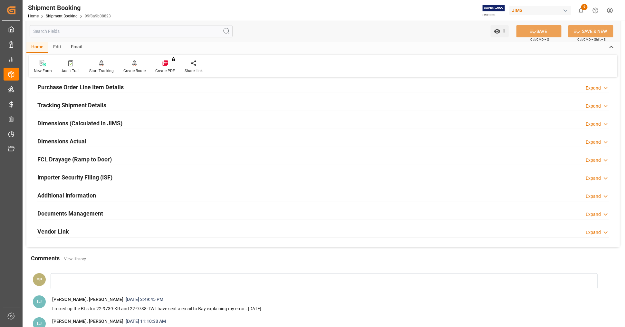 Image resolution: width=625 pixels, height=327 pixels. I want to click on div: Share Link, so click(194, 71).